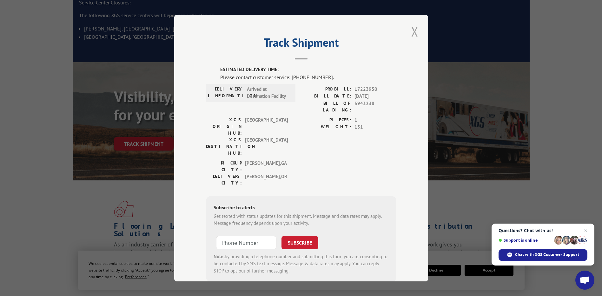 This screenshot has width=602, height=296. I want to click on label: ESTIMATED DELIVERY TIME:, so click(308, 69).